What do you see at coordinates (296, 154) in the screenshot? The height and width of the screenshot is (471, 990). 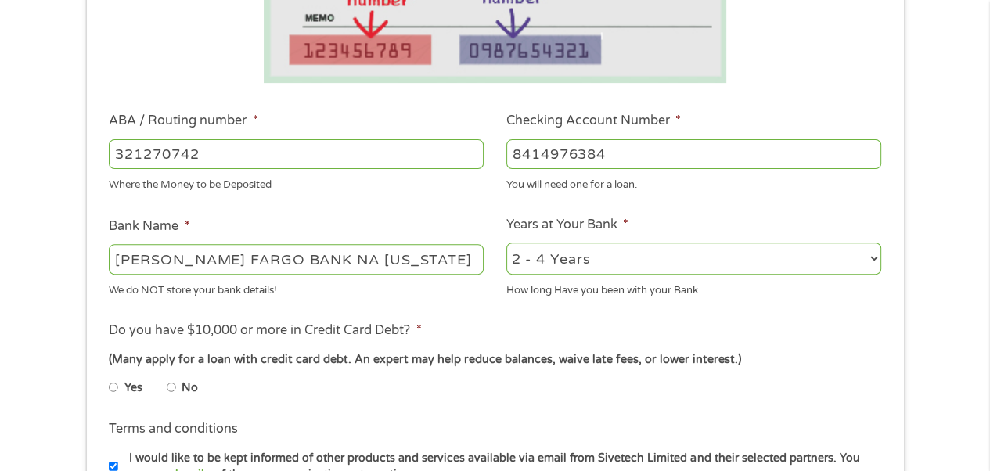 I see `input: 263177916` at bounding box center [296, 154].